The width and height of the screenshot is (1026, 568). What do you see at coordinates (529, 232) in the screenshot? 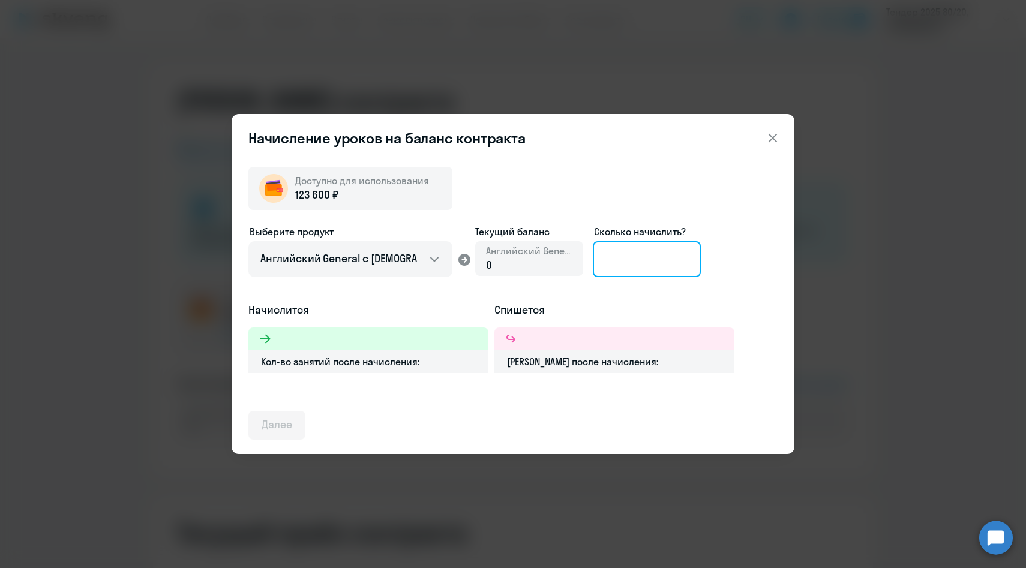
I see `span: Текущий баланс` at bounding box center [529, 232].